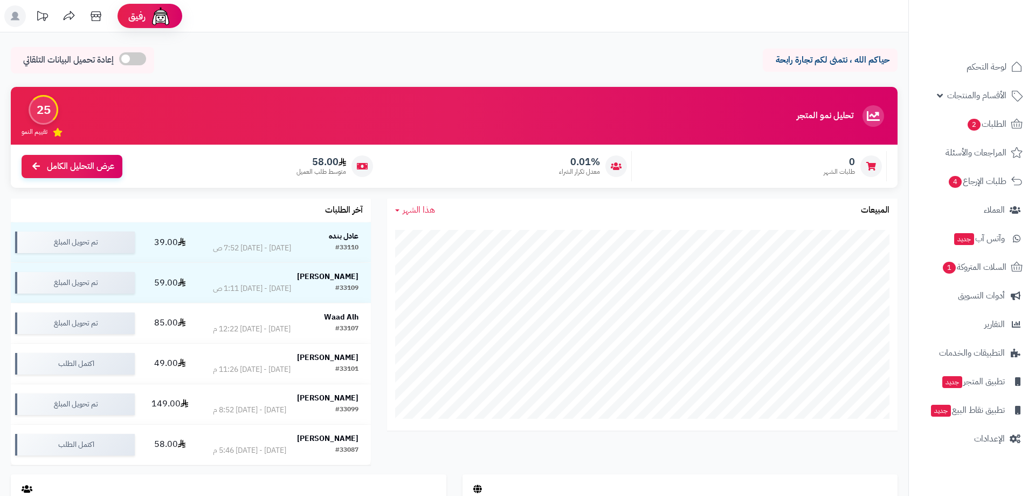 Image resolution: width=1035 pixels, height=496 pixels. What do you see at coordinates (170, 404) in the screenshot?
I see `td: 149.00` at bounding box center [170, 404].